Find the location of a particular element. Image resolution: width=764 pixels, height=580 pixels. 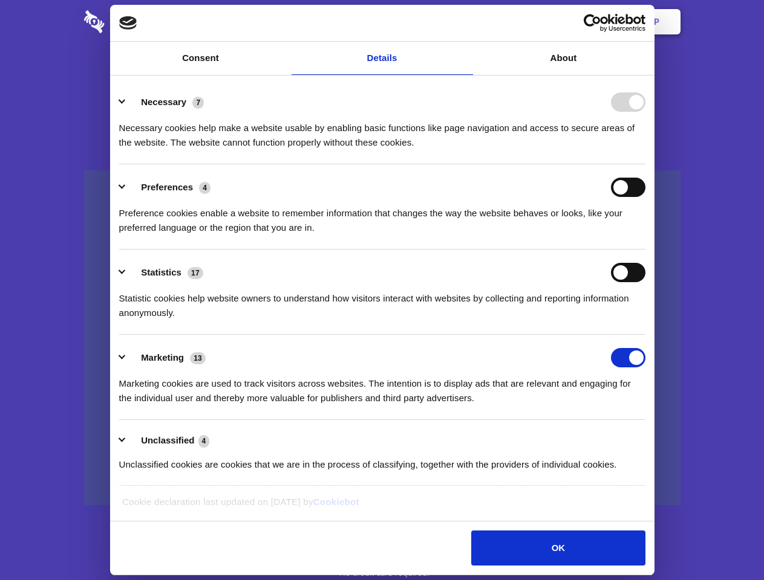

span: 13 is located at coordinates (198, 359).